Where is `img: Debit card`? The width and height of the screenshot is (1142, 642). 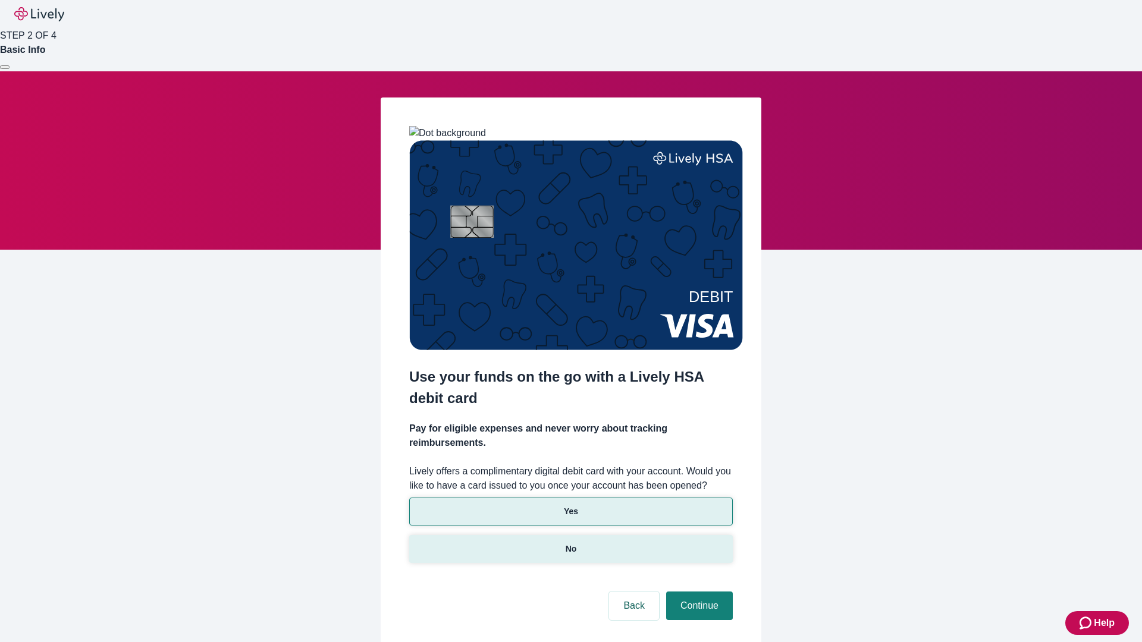 img: Debit card is located at coordinates (576, 245).